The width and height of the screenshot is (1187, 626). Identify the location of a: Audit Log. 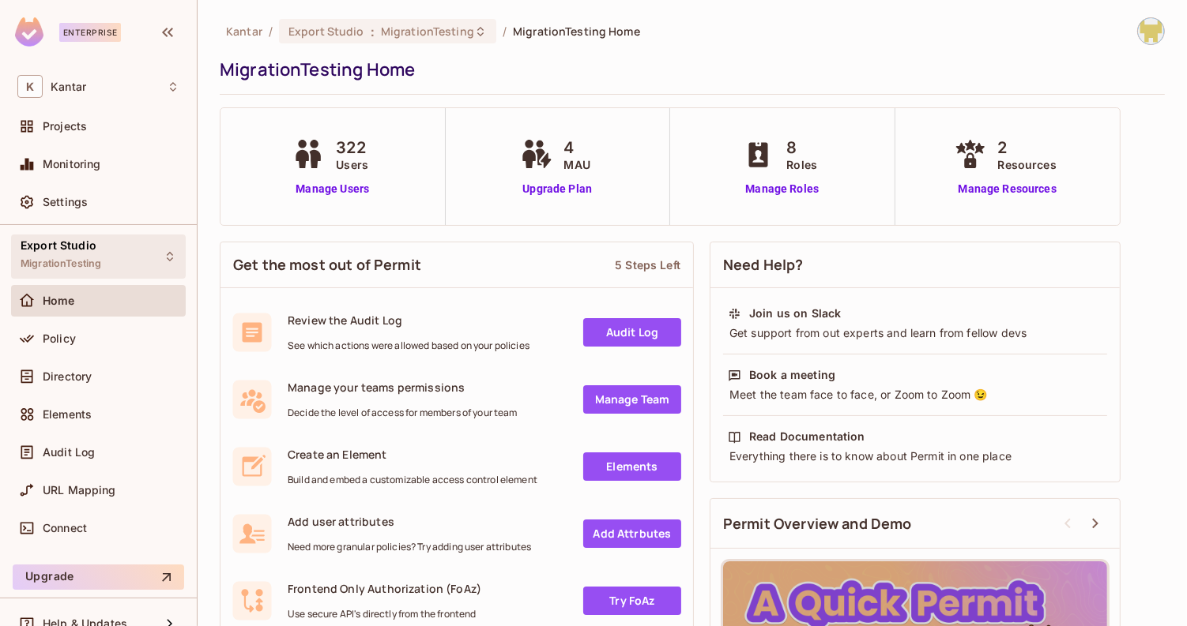
(632, 333).